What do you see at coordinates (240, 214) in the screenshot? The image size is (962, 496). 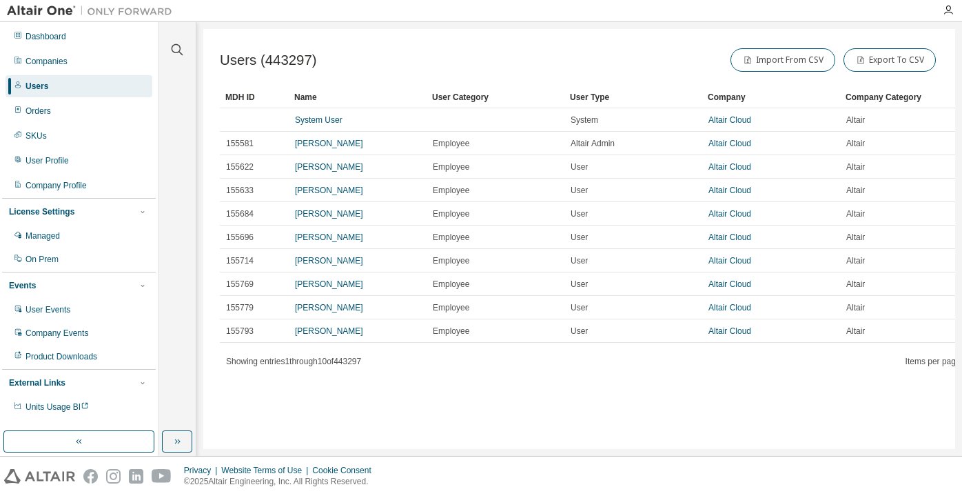 I see `span: 155684` at bounding box center [240, 214].